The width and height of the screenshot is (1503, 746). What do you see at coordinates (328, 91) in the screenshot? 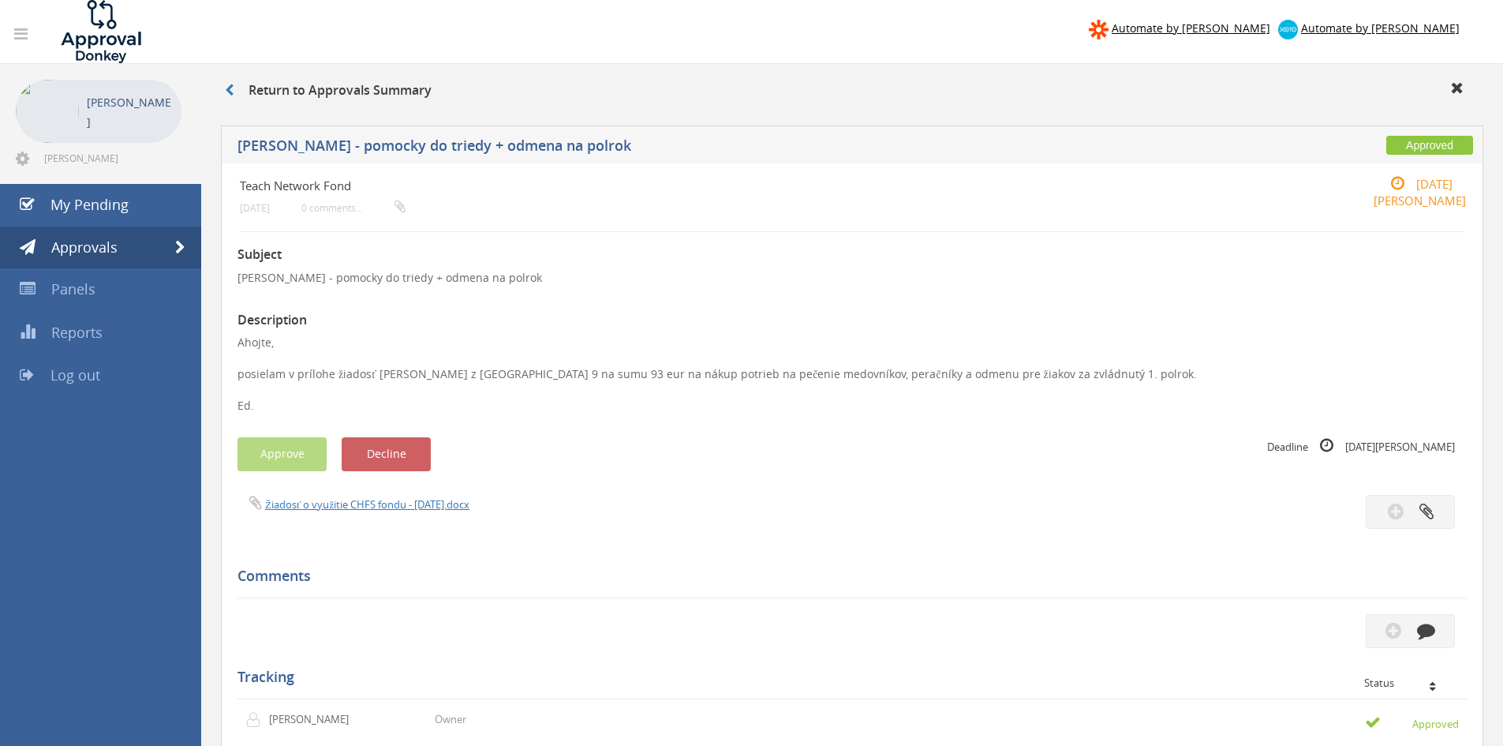
I see `h3: Return to Approvals Summary` at bounding box center [328, 91].